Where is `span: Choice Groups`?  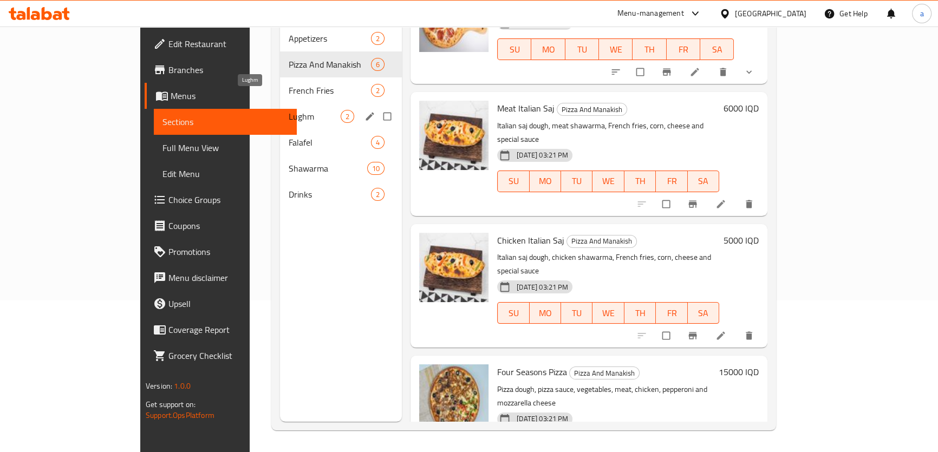 span: Choice Groups is located at coordinates (228, 200).